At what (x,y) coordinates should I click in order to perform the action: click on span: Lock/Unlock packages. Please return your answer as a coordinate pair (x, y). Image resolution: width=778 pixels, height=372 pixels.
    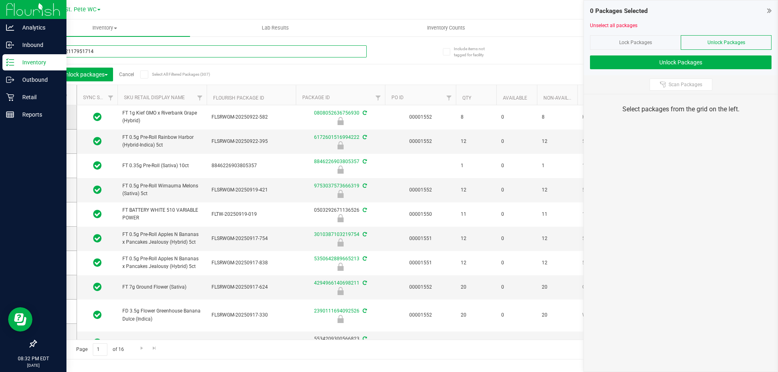
    Looking at the image, I should click on (77, 75).